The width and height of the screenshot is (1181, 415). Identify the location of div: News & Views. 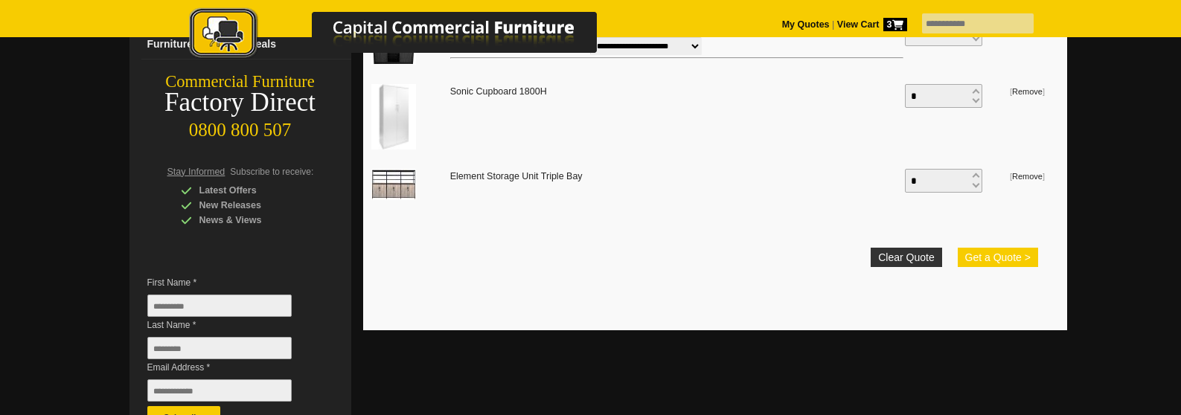
(252, 220).